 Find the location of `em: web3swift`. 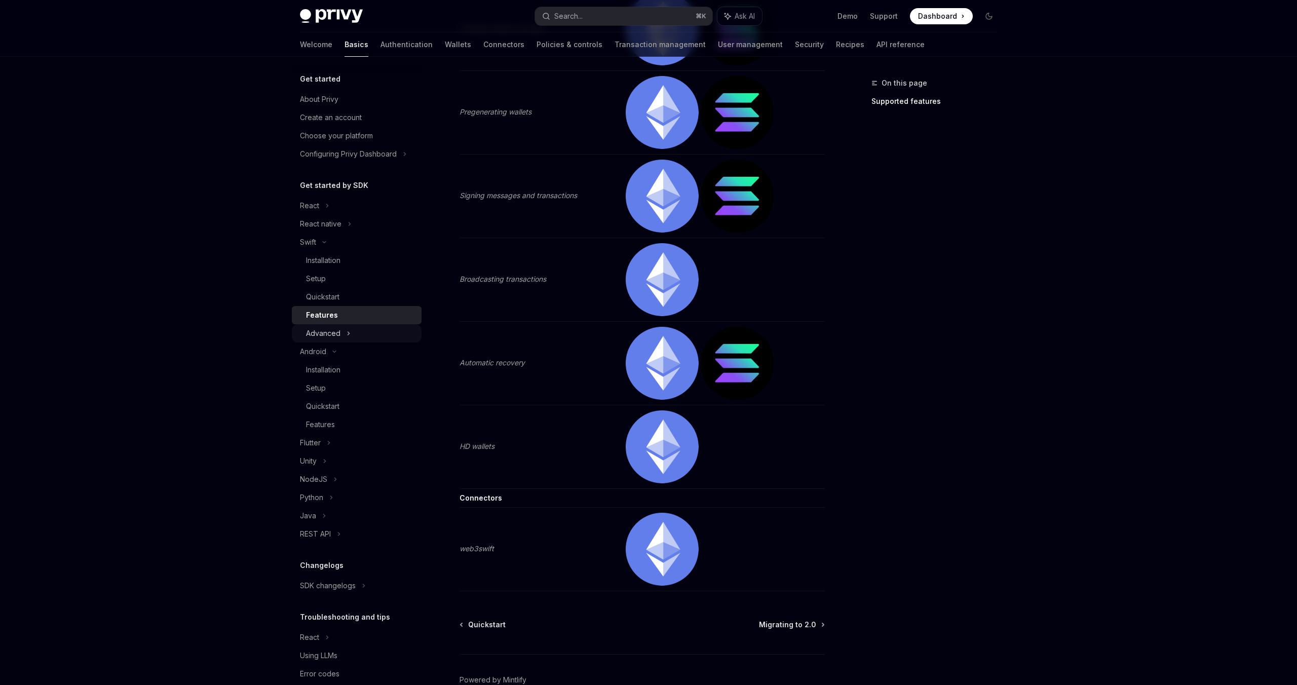

em: web3swift is located at coordinates (477, 548).